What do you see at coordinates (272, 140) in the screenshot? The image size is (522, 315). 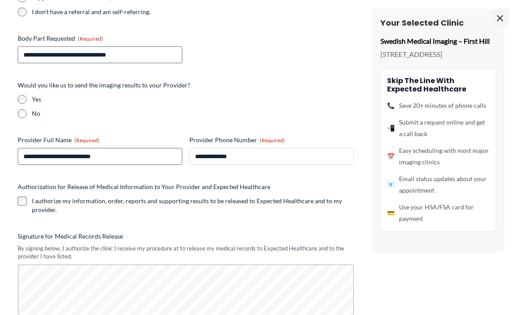 I see `label: Provider Phone Number` at bounding box center [272, 140].